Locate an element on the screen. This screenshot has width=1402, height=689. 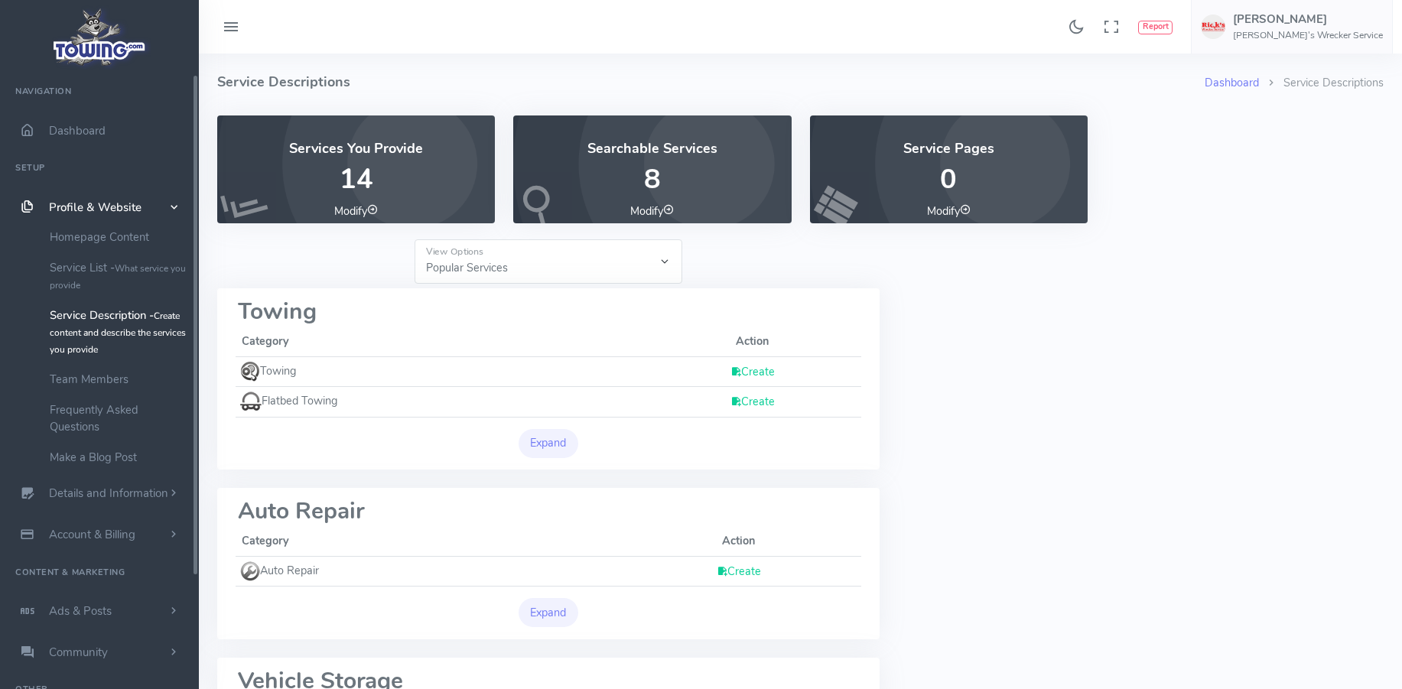
h4: Searchable Services is located at coordinates (652, 149).